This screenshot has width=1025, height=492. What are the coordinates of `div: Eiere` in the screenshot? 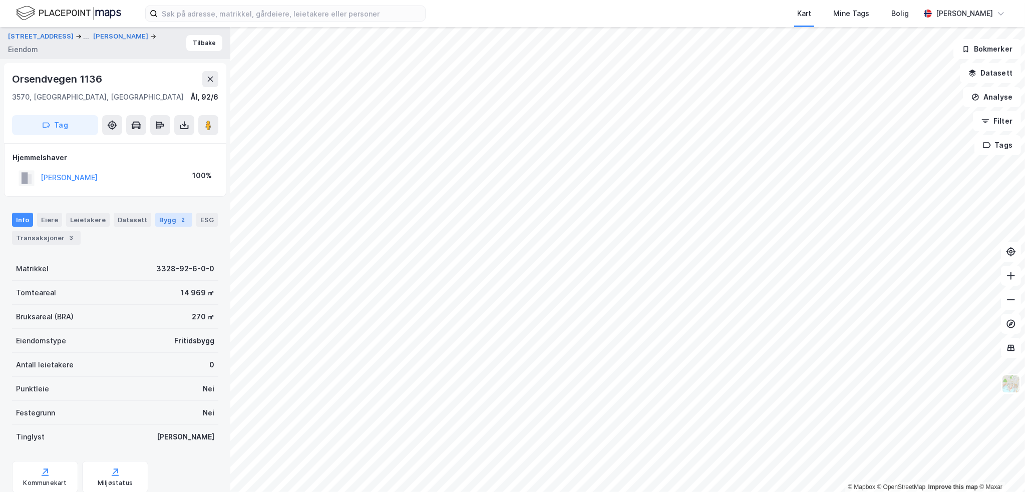 It's located at (50, 220).